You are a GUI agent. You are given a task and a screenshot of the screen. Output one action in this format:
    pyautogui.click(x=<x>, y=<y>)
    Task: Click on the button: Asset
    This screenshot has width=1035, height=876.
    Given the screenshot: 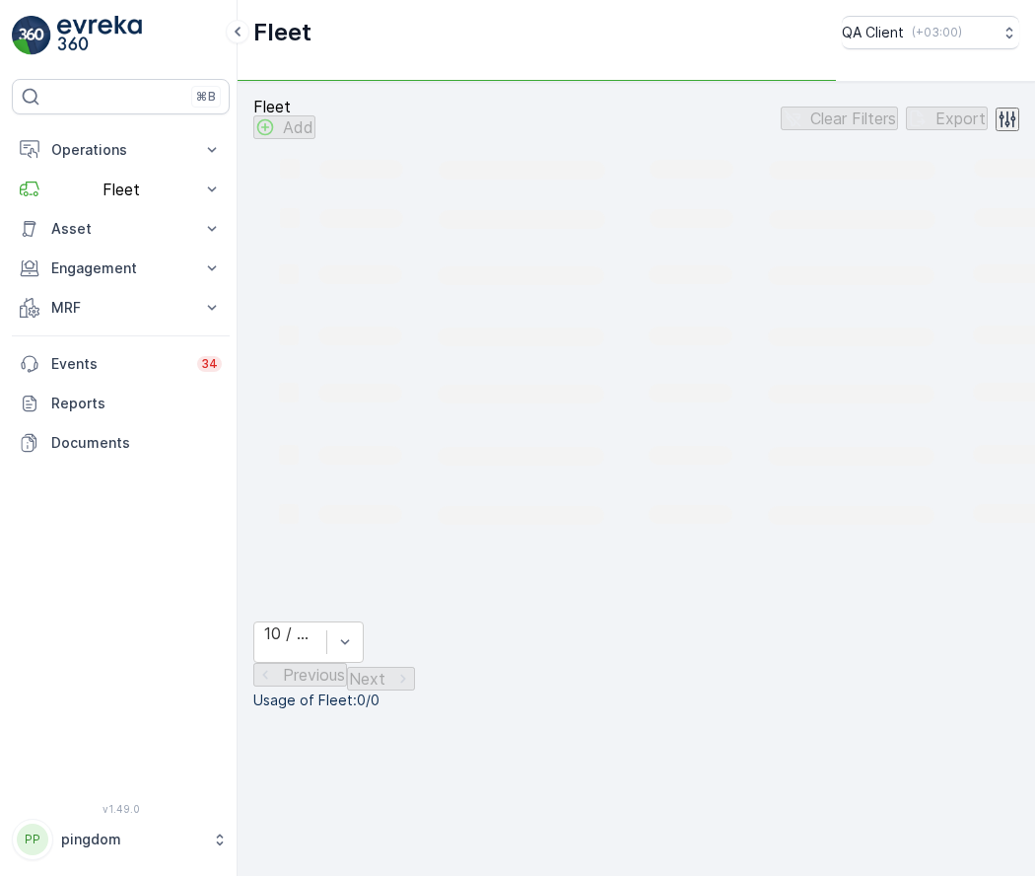 What is the action you would take?
    pyautogui.click(x=120, y=229)
    